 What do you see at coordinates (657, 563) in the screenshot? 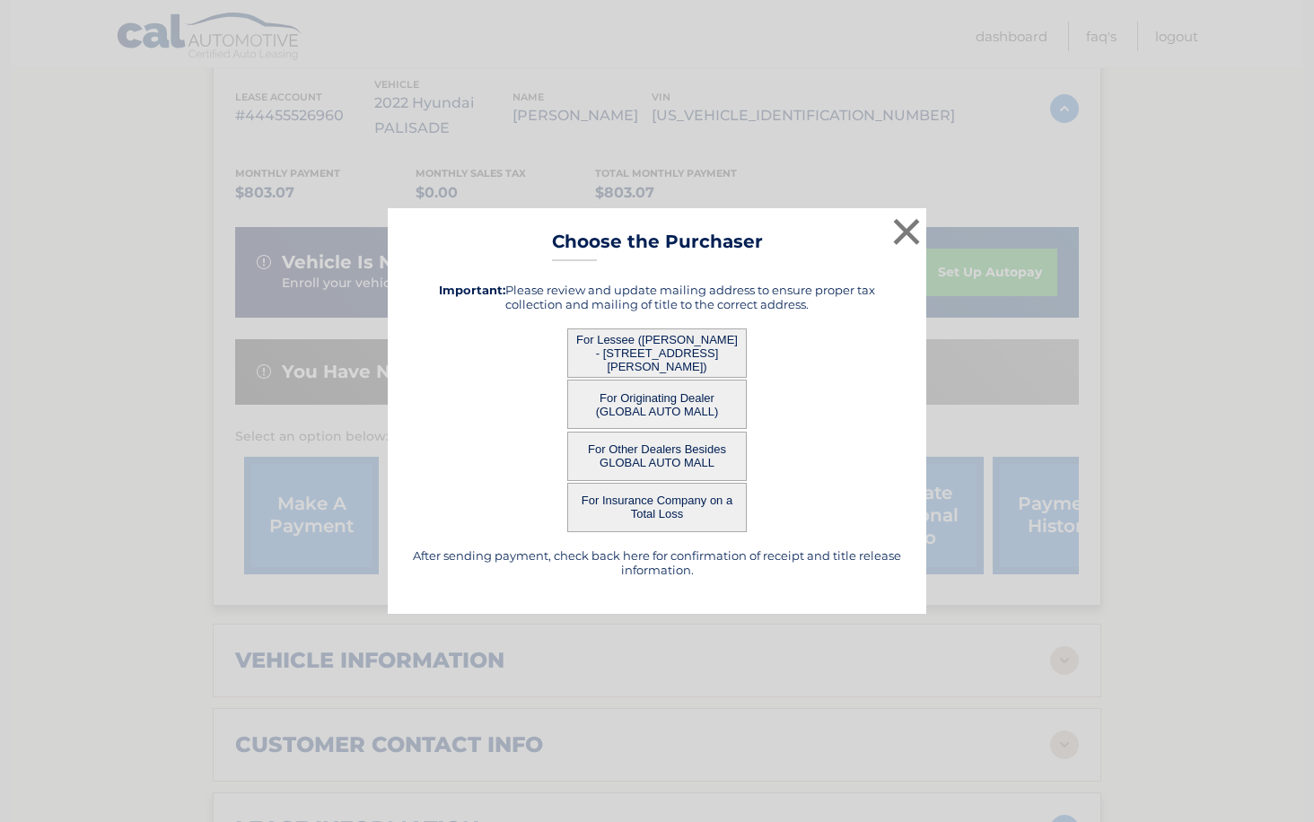
I see `h5: After sending payment, check back here for confirmation of receipt and title release information.` at bounding box center [657, 563].